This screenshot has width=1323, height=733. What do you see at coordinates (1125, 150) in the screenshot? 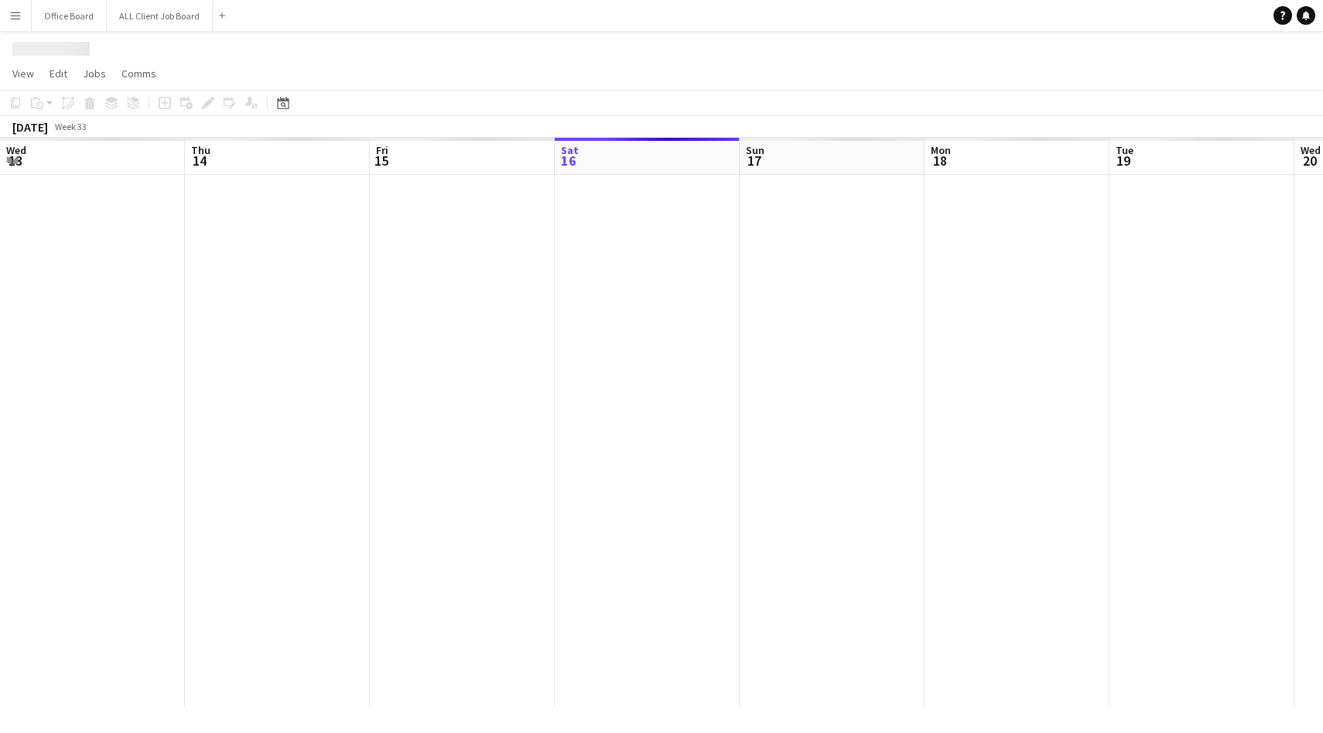
I see `span: Tue` at bounding box center [1125, 150].